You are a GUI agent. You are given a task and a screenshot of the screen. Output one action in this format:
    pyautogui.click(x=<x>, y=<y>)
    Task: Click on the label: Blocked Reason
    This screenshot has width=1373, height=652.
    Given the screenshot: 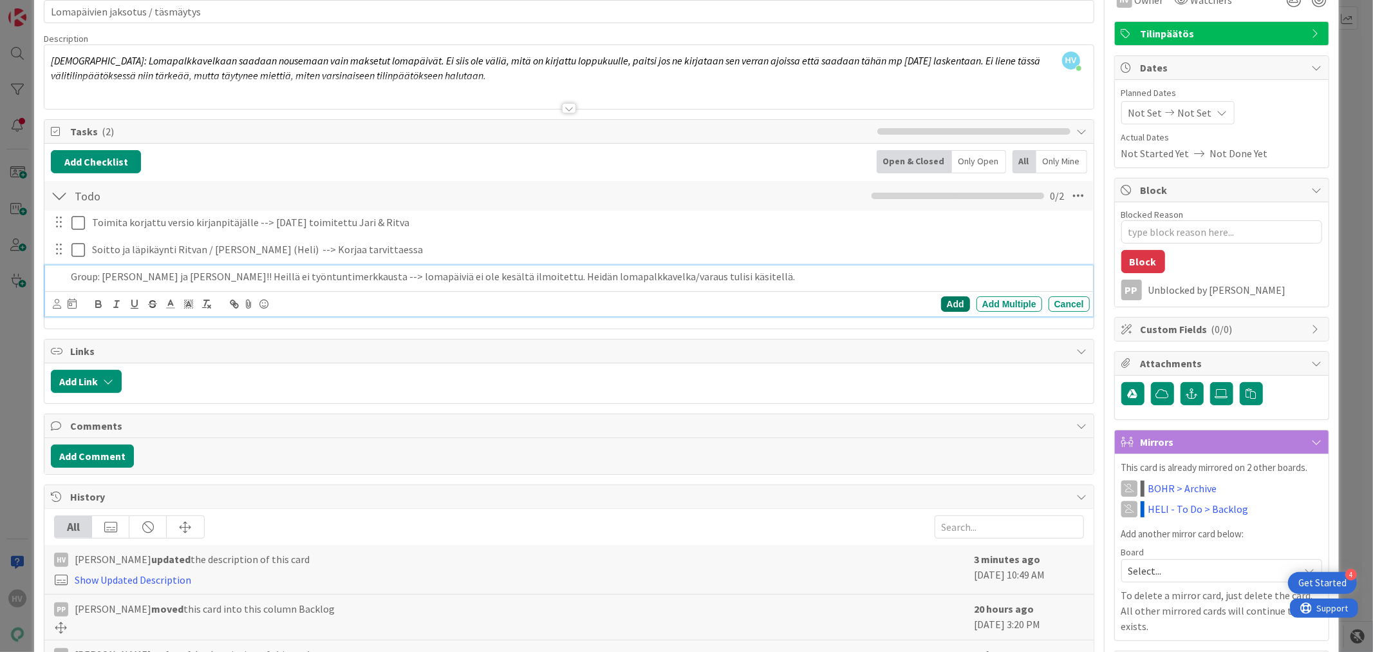 What is the action you would take?
    pyautogui.click(x=1153, y=214)
    